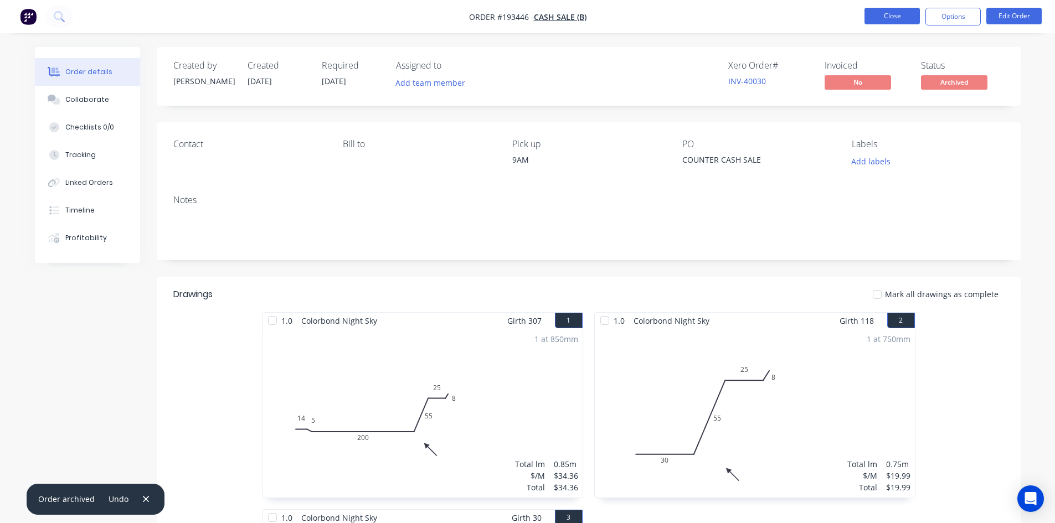 The image size is (1055, 523). Describe the element at coordinates (569, 321) in the screenshot. I see `button: 1` at that location.